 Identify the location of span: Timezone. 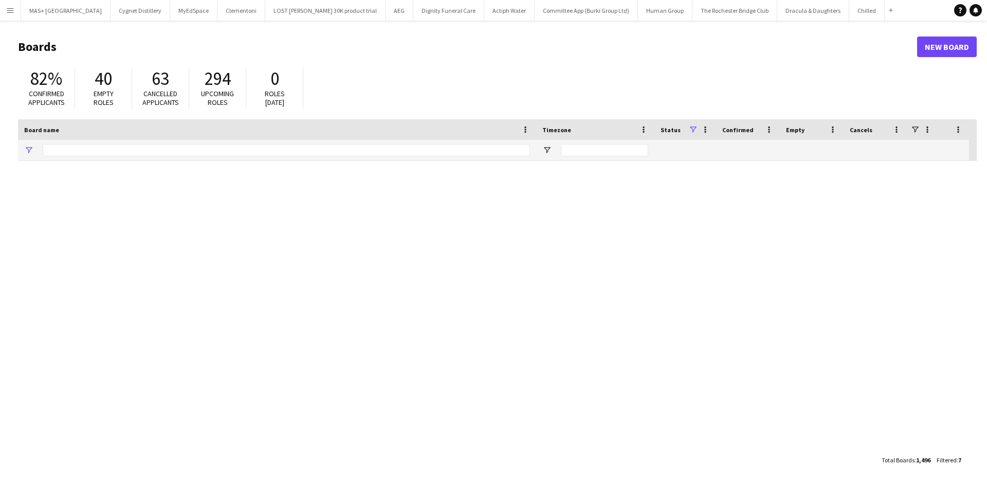
(557, 130).